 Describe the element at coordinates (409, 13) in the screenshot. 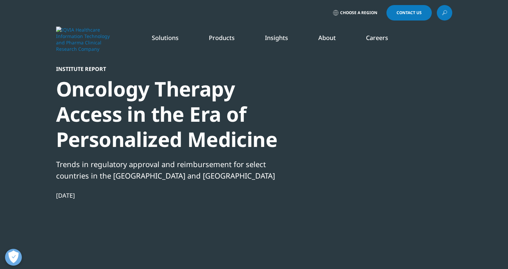

I see `span: Contact Us` at that location.